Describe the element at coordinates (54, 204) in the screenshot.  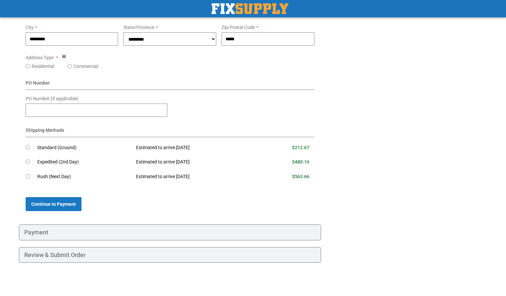
I see `button: Continue to Payment` at that location.